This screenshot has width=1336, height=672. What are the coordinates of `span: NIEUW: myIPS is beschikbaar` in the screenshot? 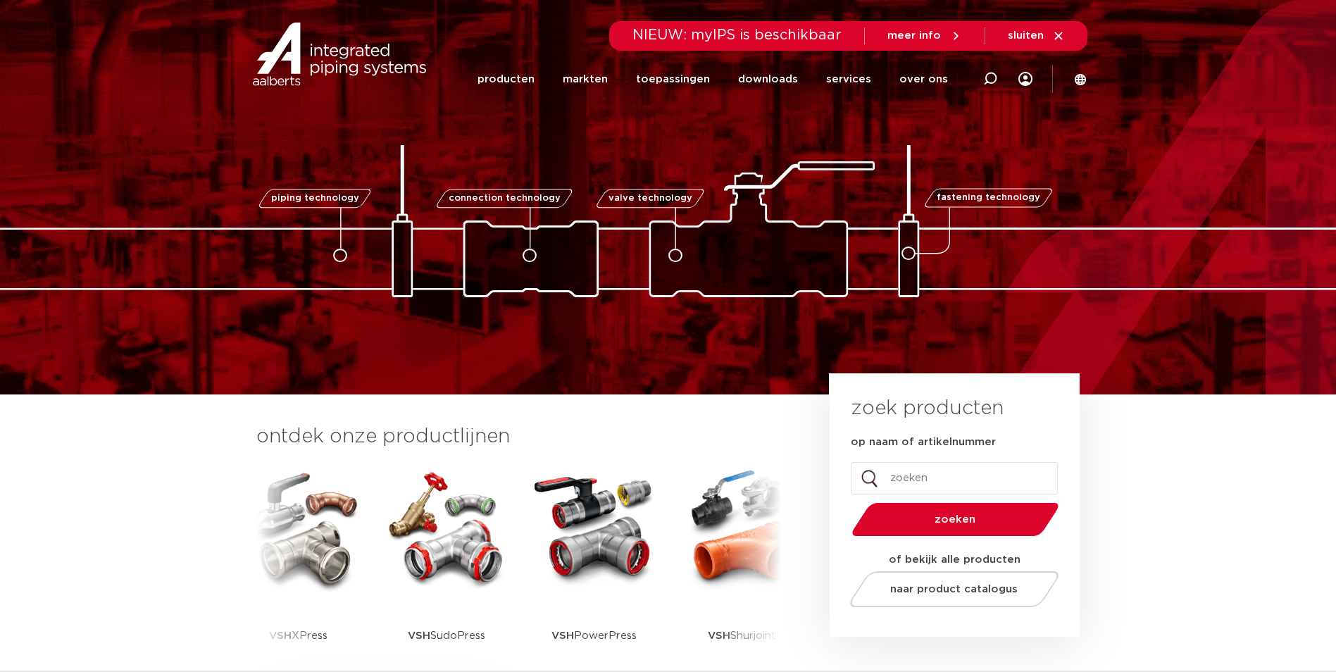 It's located at (736, 35).